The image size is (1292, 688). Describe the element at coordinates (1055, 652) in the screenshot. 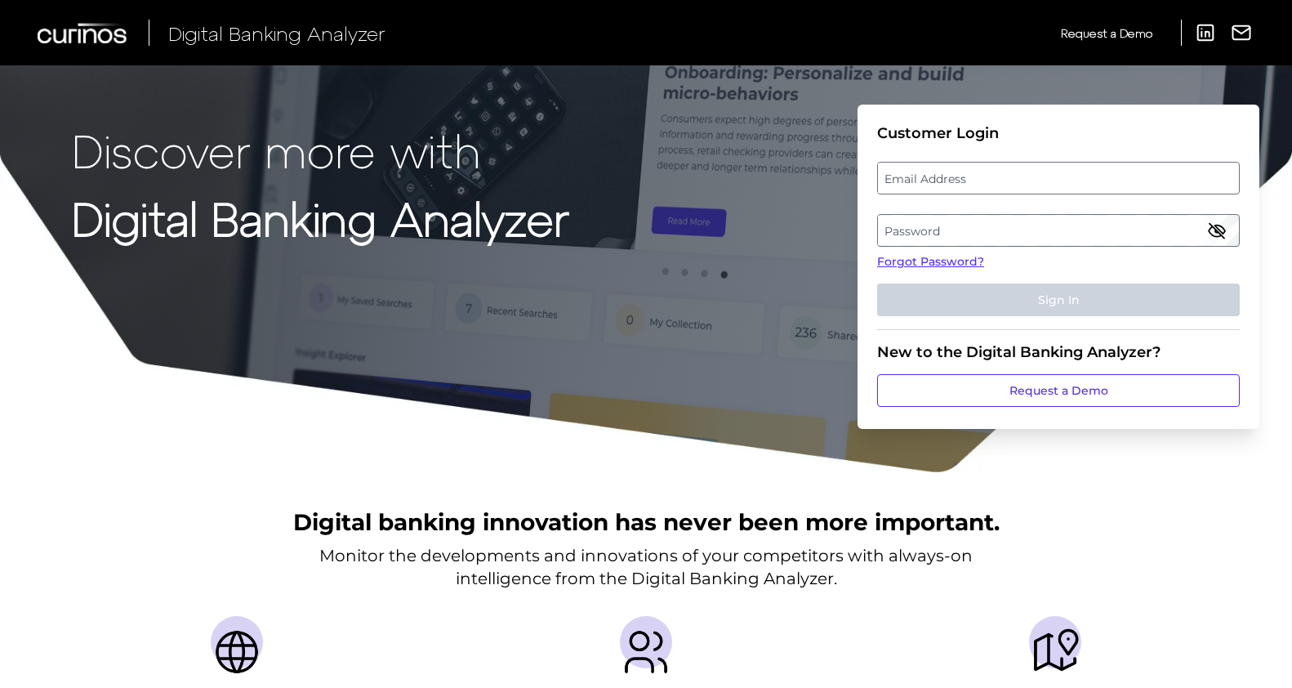

I see `img: Journeys` at that location.